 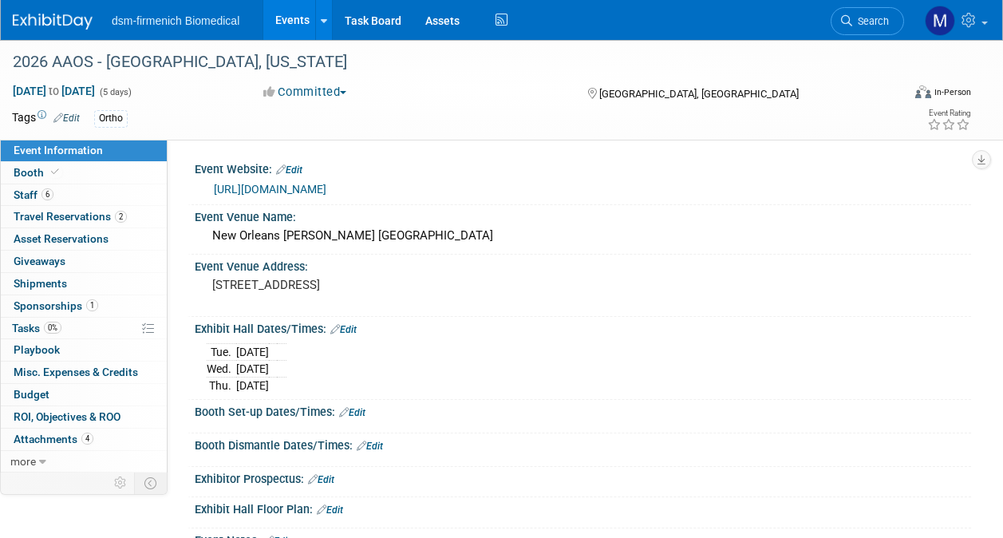 What do you see at coordinates (58, 150) in the screenshot?
I see `span: Event Information` at bounding box center [58, 150].